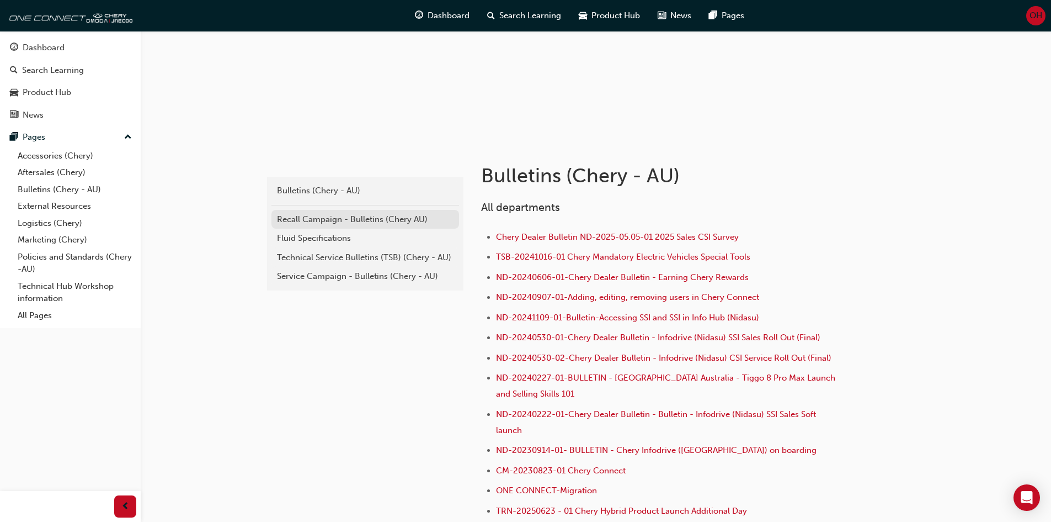  What do you see at coordinates (365, 219) in the screenshot?
I see `a: Recall Campaign - Bulletins (Chery AU)` at bounding box center [365, 219].